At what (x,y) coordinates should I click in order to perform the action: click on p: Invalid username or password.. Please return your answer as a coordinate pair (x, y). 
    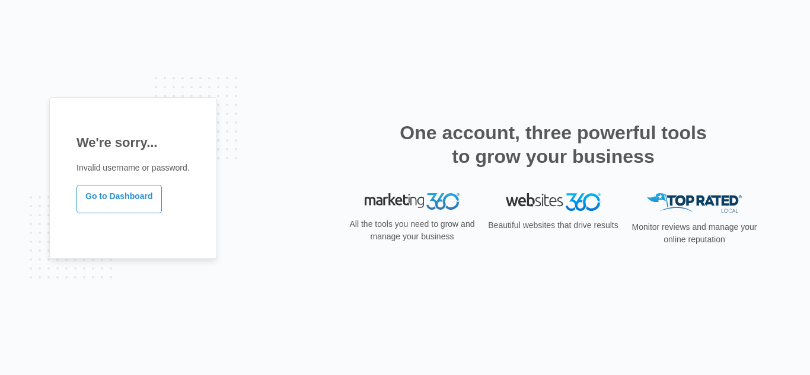
    Looking at the image, I should click on (133, 168).